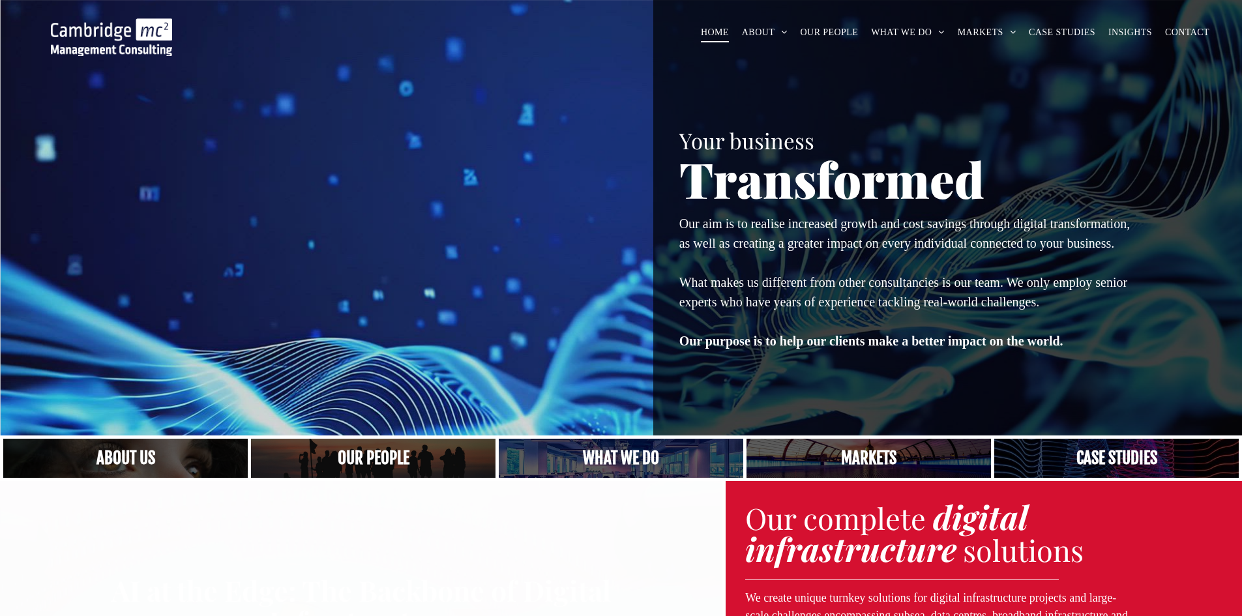  Describe the element at coordinates (1062, 32) in the screenshot. I see `a: CASE STUDIES` at that location.